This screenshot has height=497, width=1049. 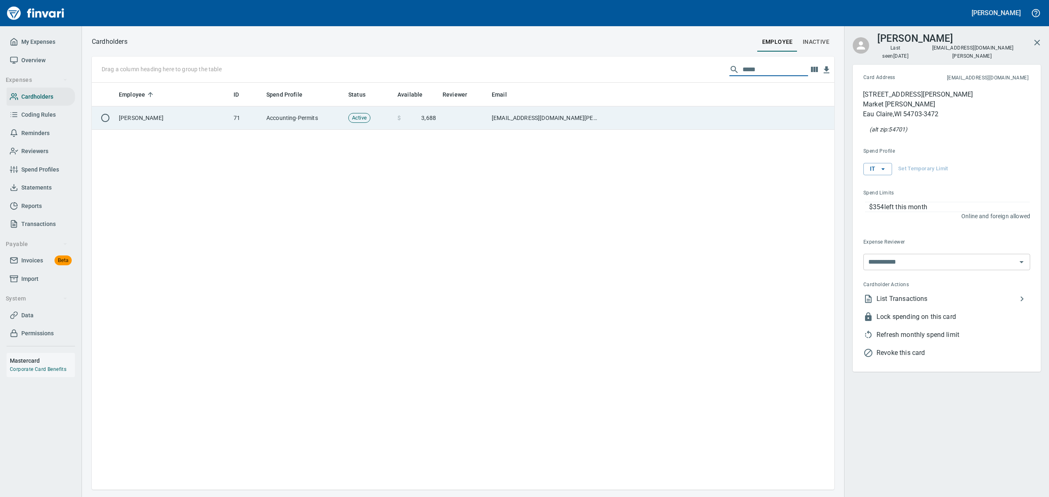 I want to click on span: Data, so click(x=27, y=316).